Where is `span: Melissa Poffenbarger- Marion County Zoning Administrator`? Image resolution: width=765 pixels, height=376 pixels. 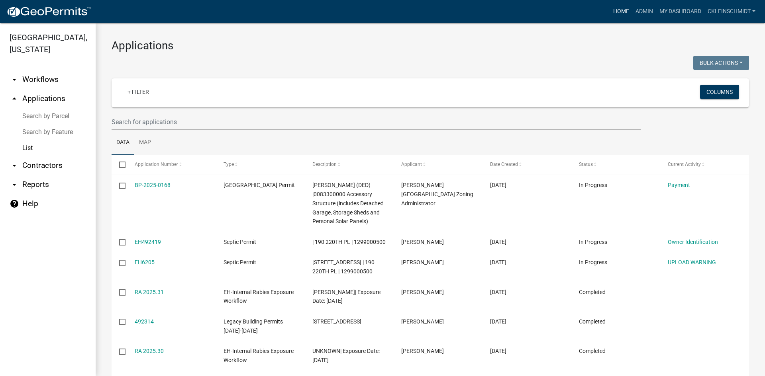
span: Melissa Poffenbarger- Marion County Zoning Administrator is located at coordinates (437, 194).